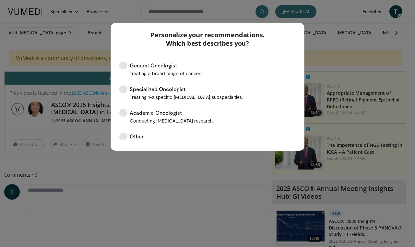 The image size is (415, 247). What do you see at coordinates (186, 93) in the screenshot?
I see `span: Specialized Oncologist` at bounding box center [186, 93].